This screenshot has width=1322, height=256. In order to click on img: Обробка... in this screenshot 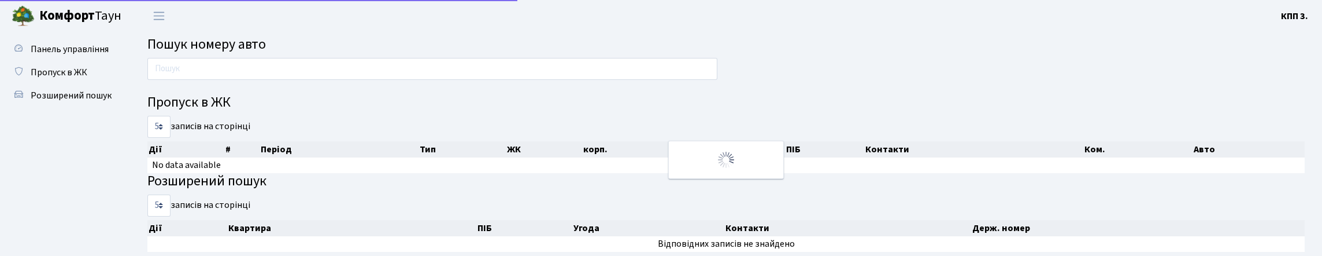, I will do `click(726, 160)`.